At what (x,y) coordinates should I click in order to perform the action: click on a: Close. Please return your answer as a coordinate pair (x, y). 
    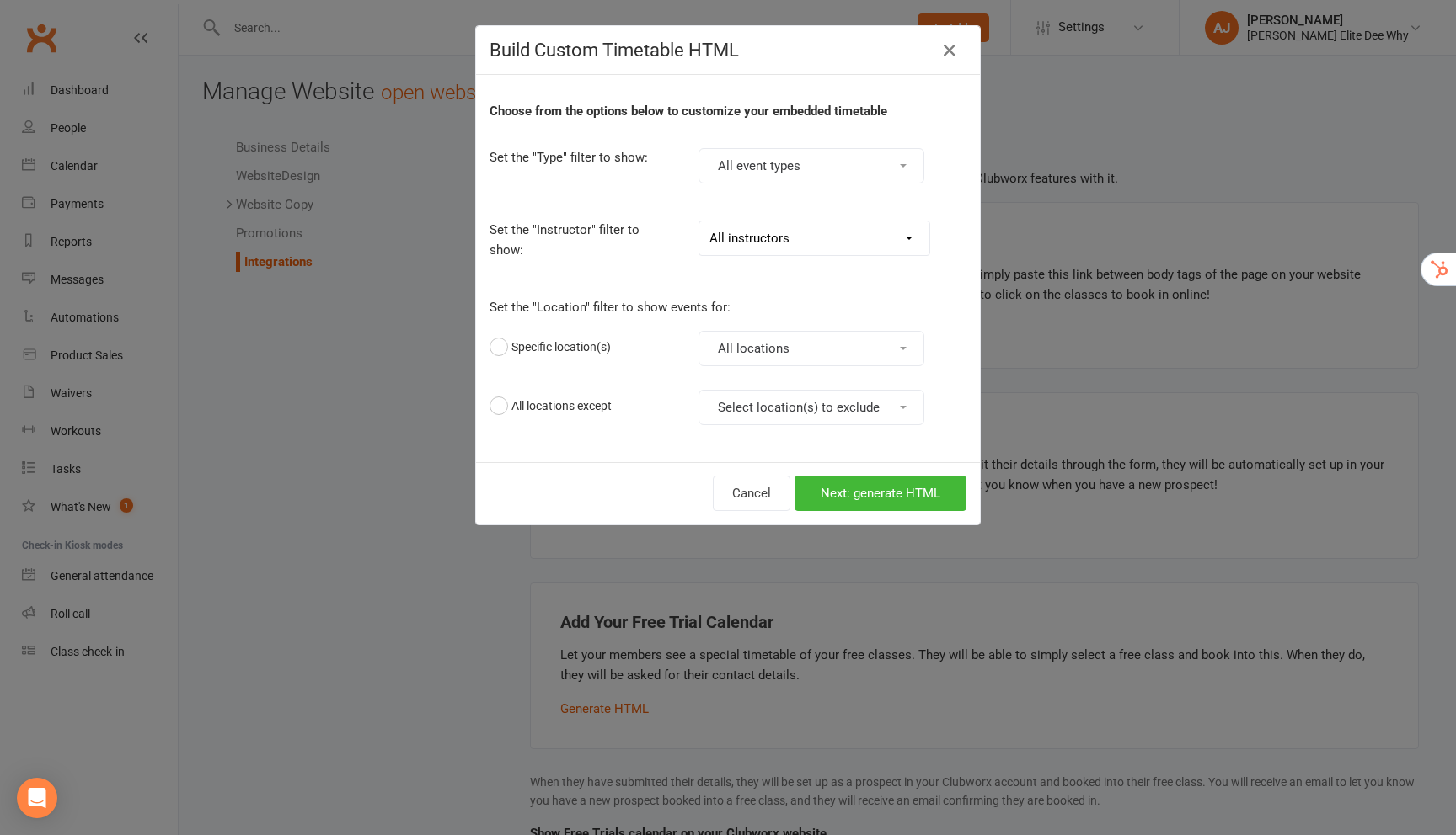
    Looking at the image, I should click on (950, 50).